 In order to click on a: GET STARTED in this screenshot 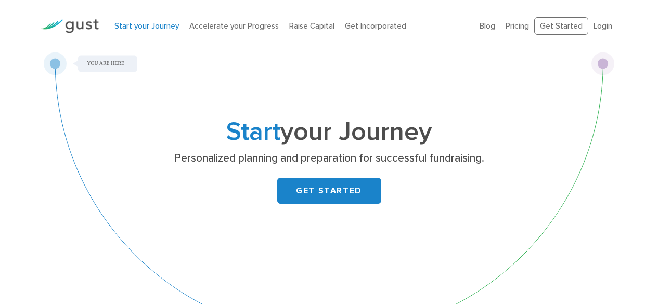, I will do `click(329, 191)`.